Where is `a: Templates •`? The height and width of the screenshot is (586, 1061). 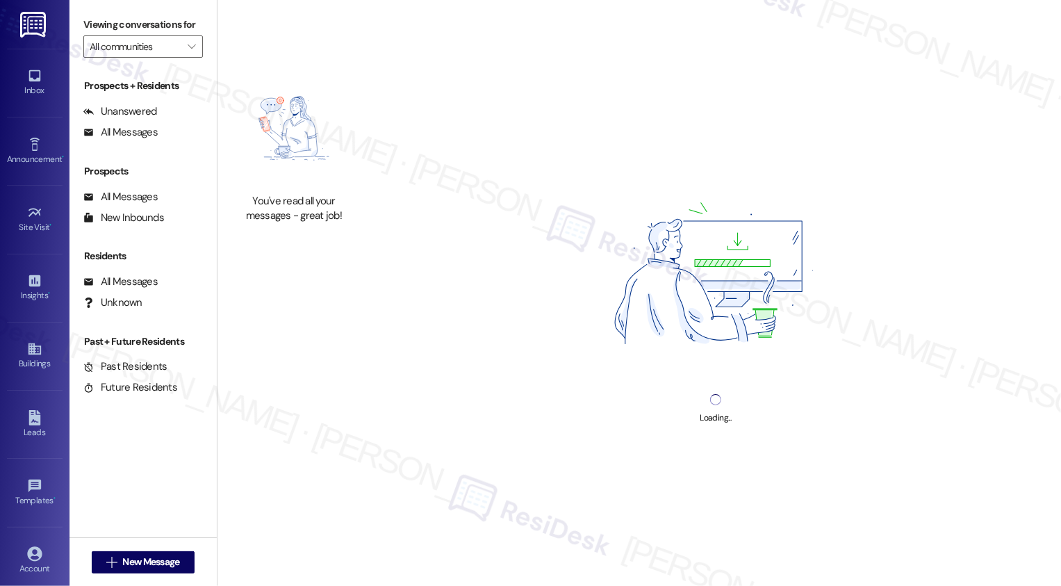 a: Templates • is located at coordinates (35, 493).